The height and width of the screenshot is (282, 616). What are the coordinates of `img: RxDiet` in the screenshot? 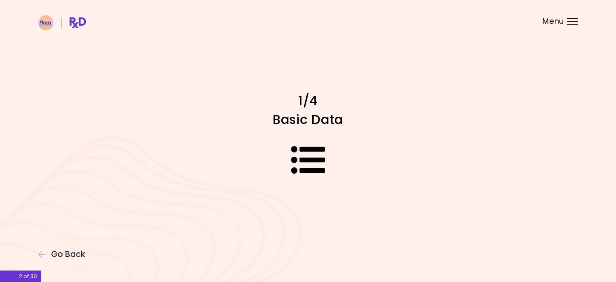 It's located at (62, 23).